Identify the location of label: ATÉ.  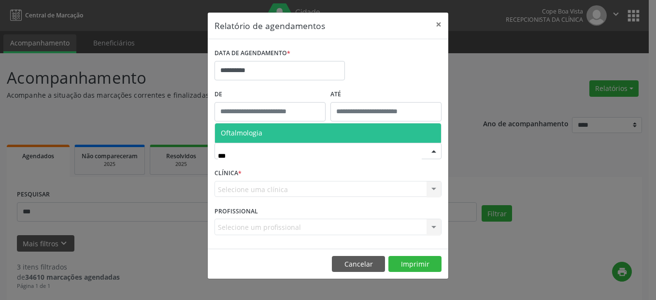
(386, 94).